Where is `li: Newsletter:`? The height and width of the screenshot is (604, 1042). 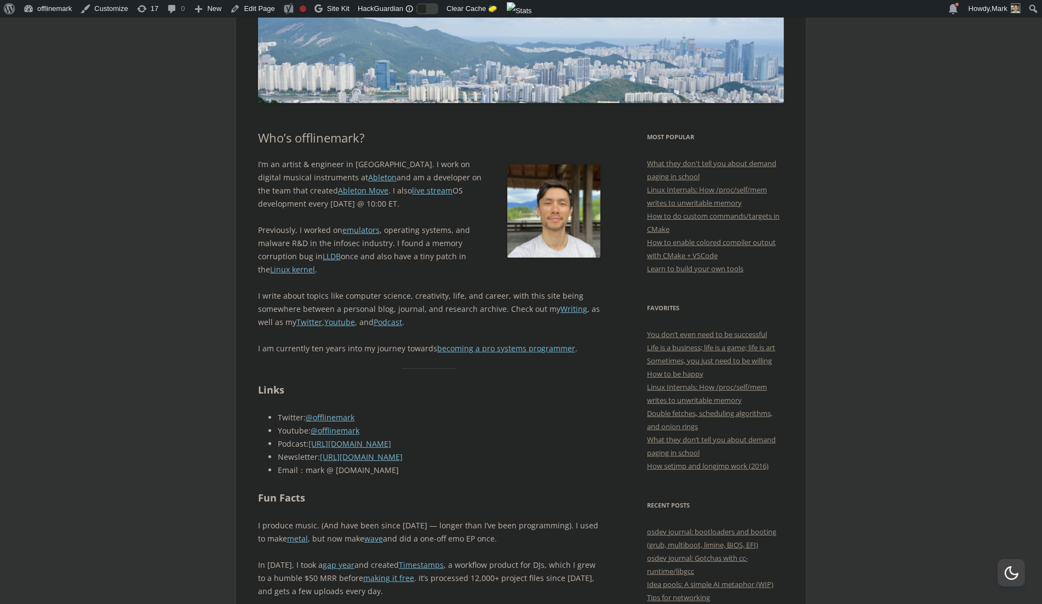 li: Newsletter: is located at coordinates (439, 457).